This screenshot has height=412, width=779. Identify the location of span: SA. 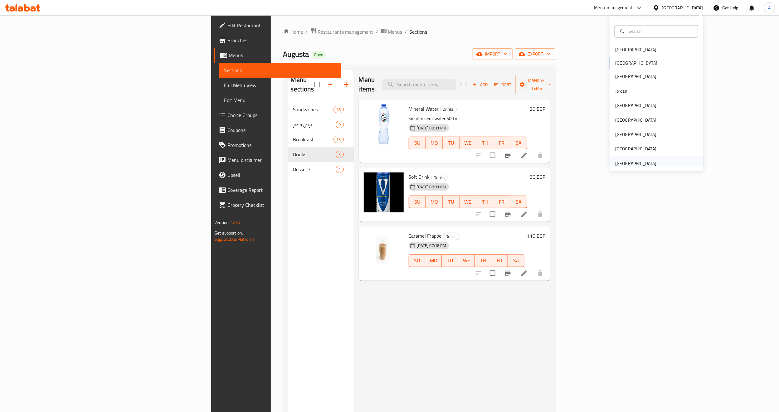
(519, 143).